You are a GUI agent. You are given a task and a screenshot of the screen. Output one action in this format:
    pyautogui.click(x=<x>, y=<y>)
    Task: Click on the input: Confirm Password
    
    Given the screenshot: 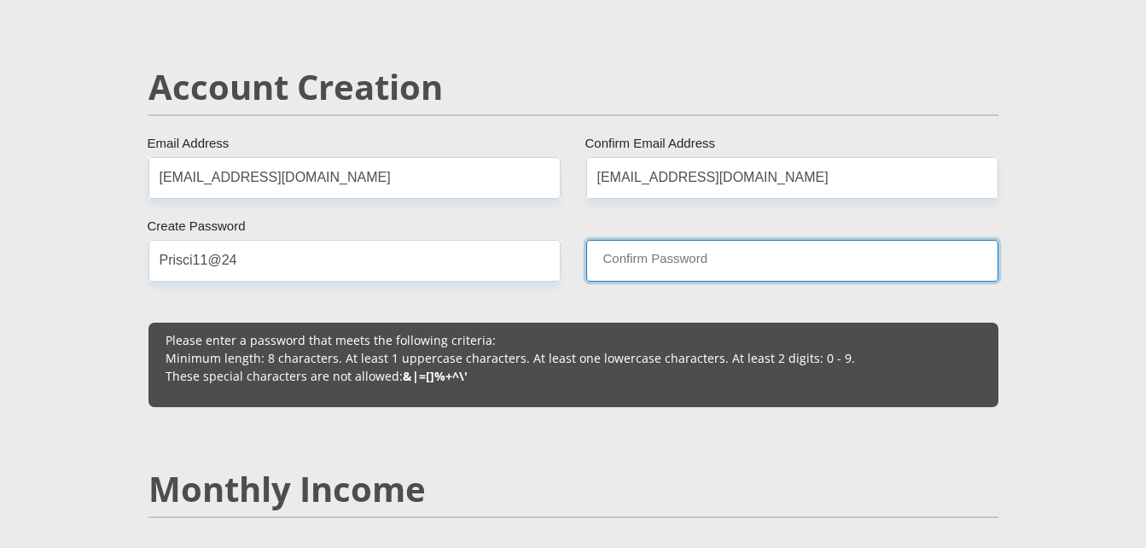 What is the action you would take?
    pyautogui.click(x=792, y=260)
    